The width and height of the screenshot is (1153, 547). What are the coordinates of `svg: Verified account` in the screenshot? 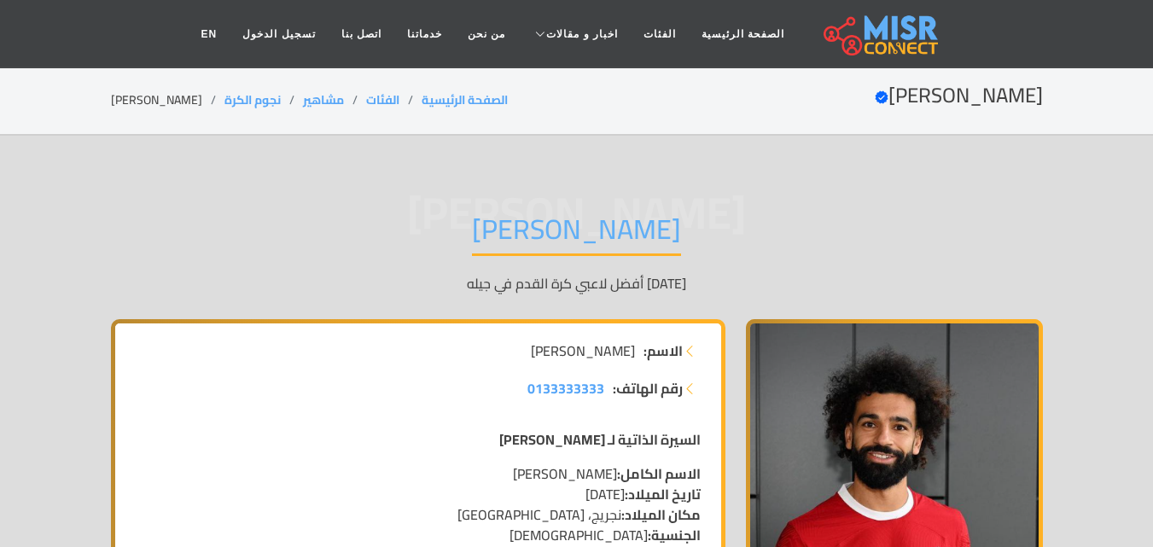 It's located at (881, 97).